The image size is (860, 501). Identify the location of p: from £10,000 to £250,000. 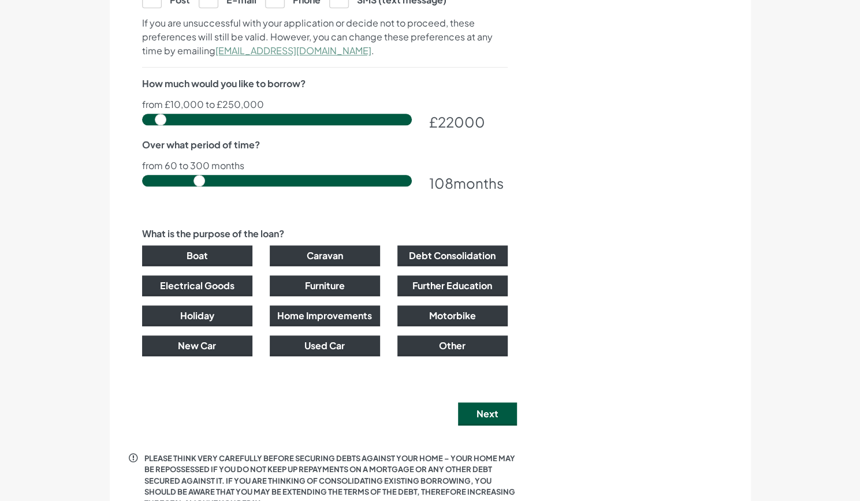
(324, 104).